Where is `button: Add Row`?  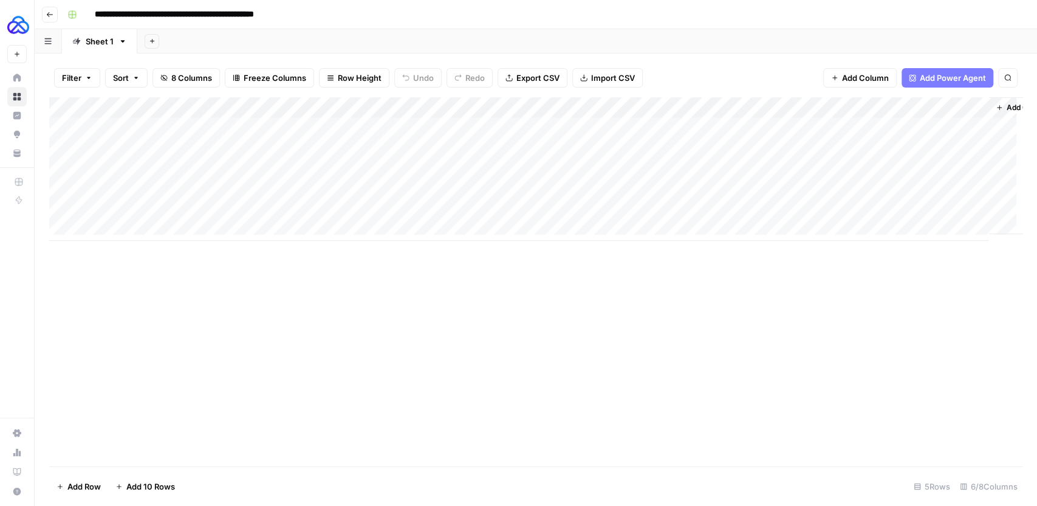 button: Add Row is located at coordinates (78, 486).